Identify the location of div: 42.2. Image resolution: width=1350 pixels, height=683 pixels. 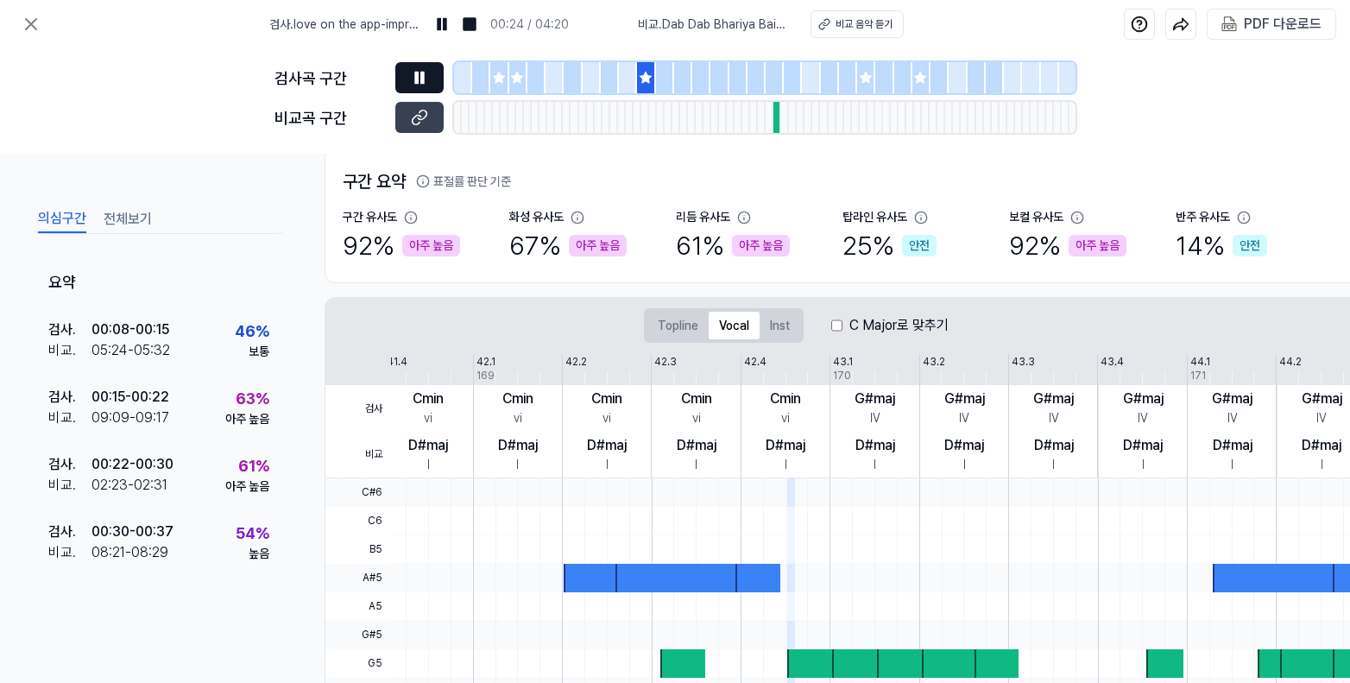
(576, 362).